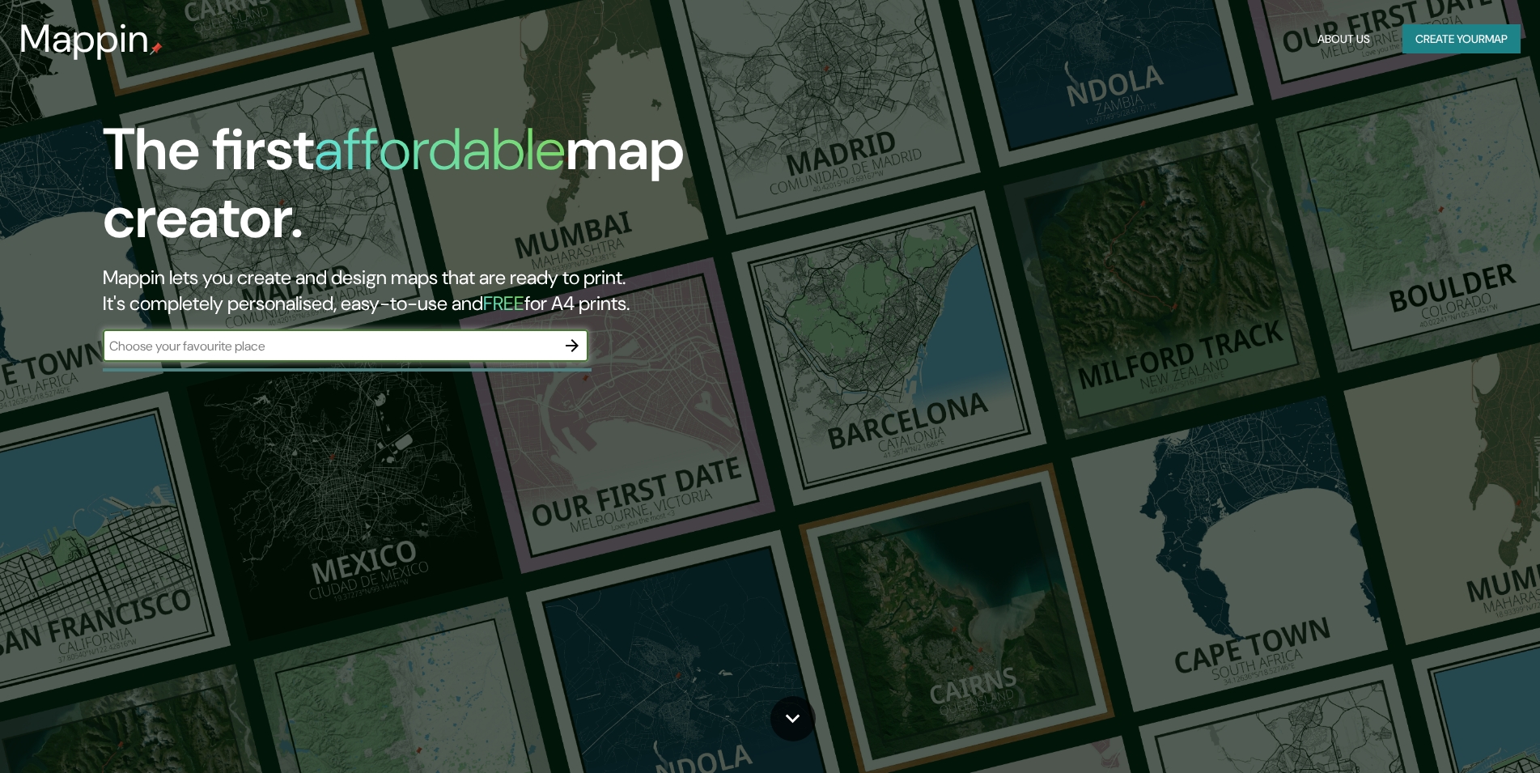 This screenshot has height=773, width=1540. I want to click on img: mappin-pin, so click(156, 49).